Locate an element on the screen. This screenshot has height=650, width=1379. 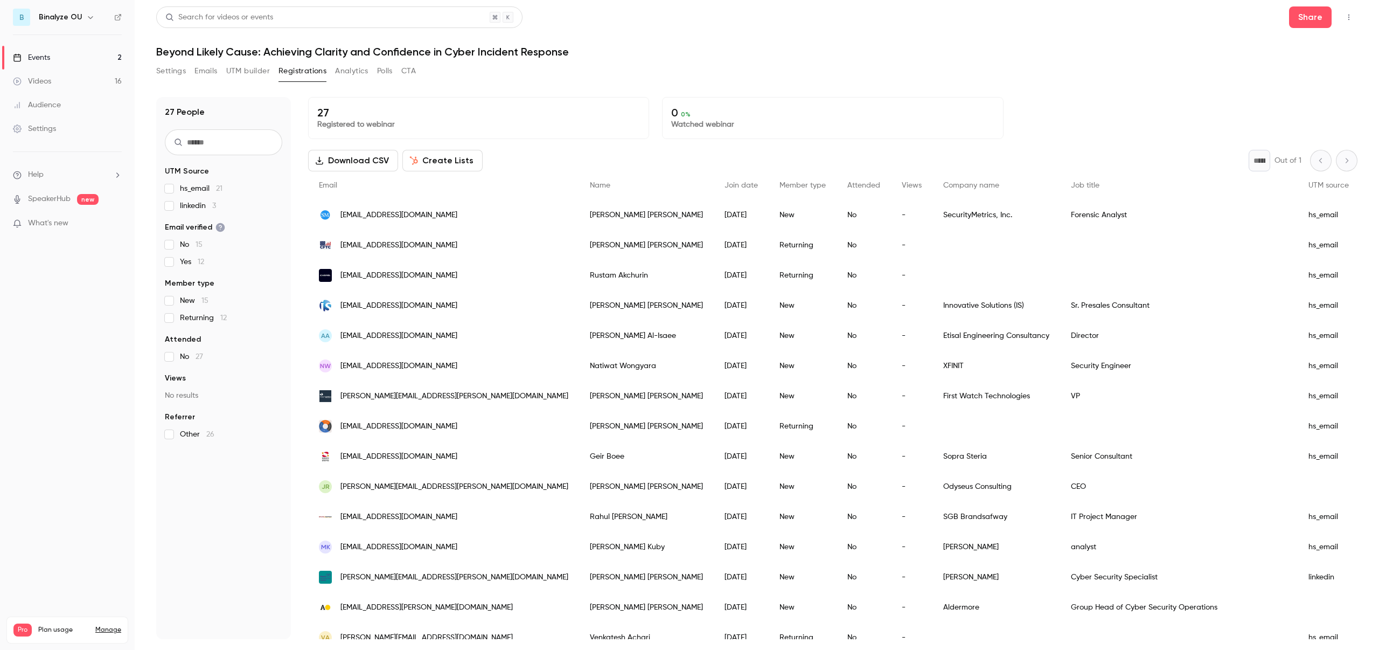
span: 0 % is located at coordinates (686, 114).